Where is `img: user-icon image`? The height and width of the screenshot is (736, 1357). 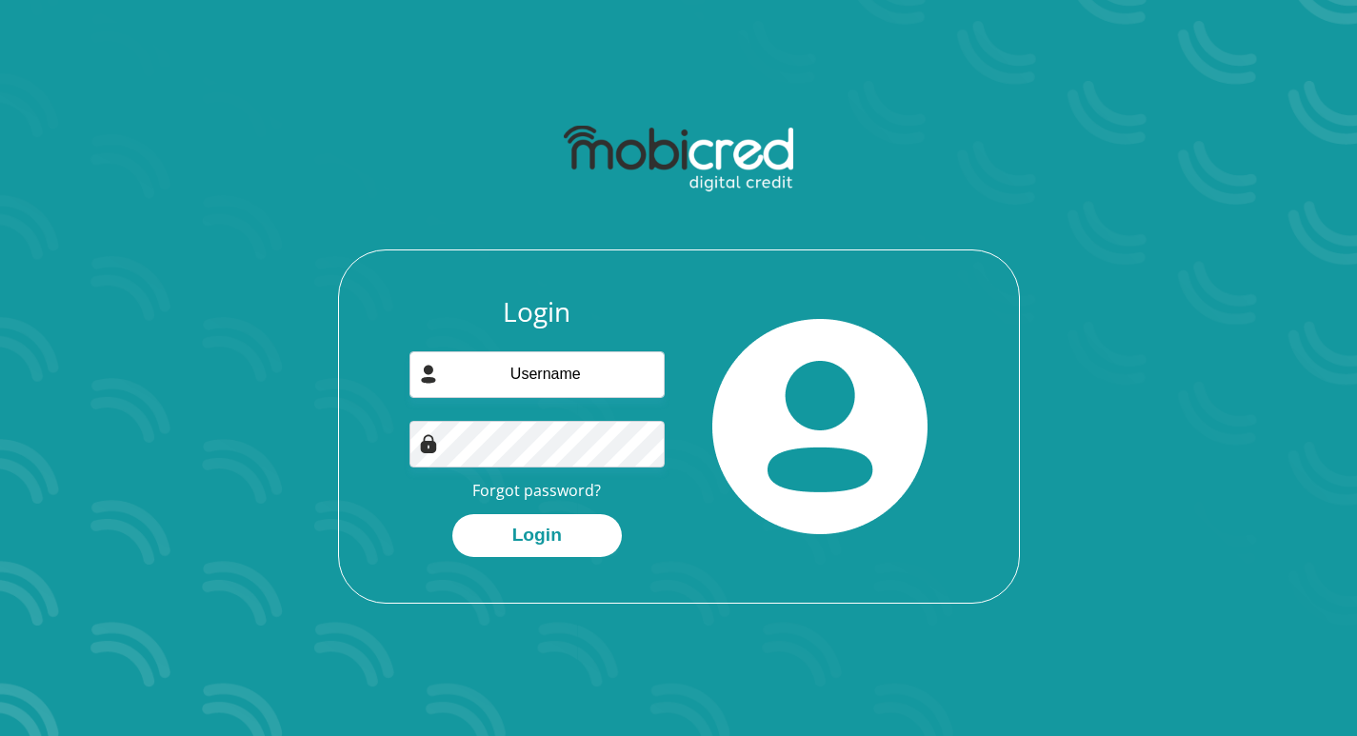 img: user-icon image is located at coordinates (428, 374).